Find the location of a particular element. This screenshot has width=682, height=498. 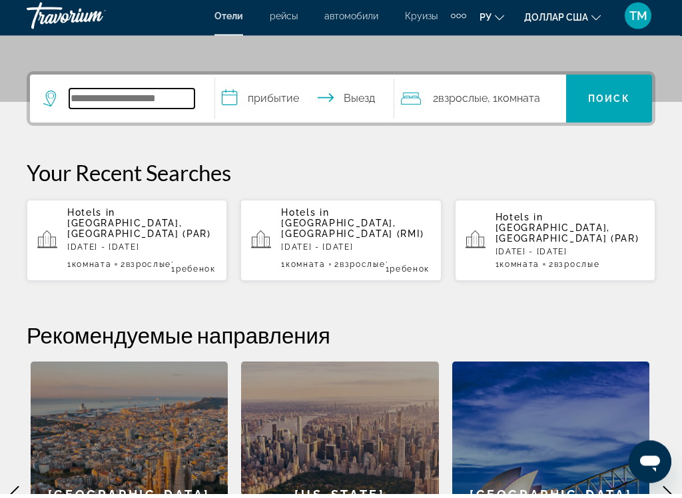

font: ру is located at coordinates (486, 21).